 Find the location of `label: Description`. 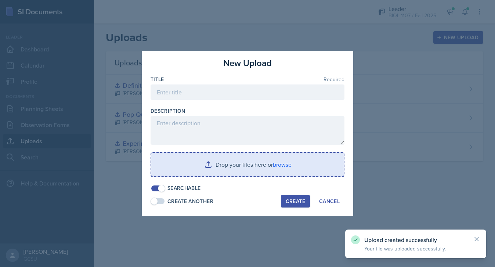

label: Description is located at coordinates (168, 111).